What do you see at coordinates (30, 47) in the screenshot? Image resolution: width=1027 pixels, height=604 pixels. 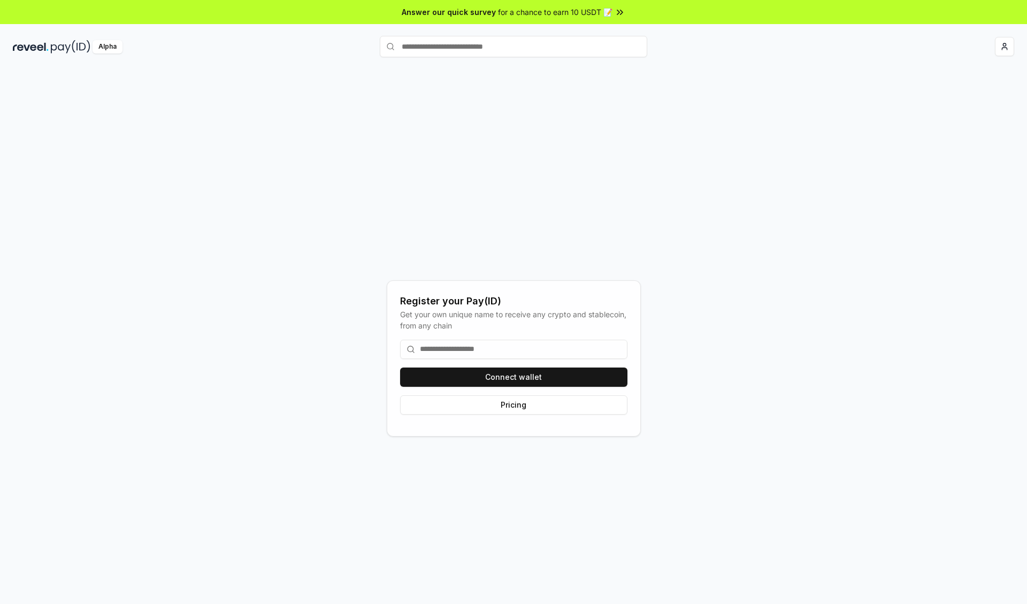 I see `img: reveel_dark` at bounding box center [30, 47].